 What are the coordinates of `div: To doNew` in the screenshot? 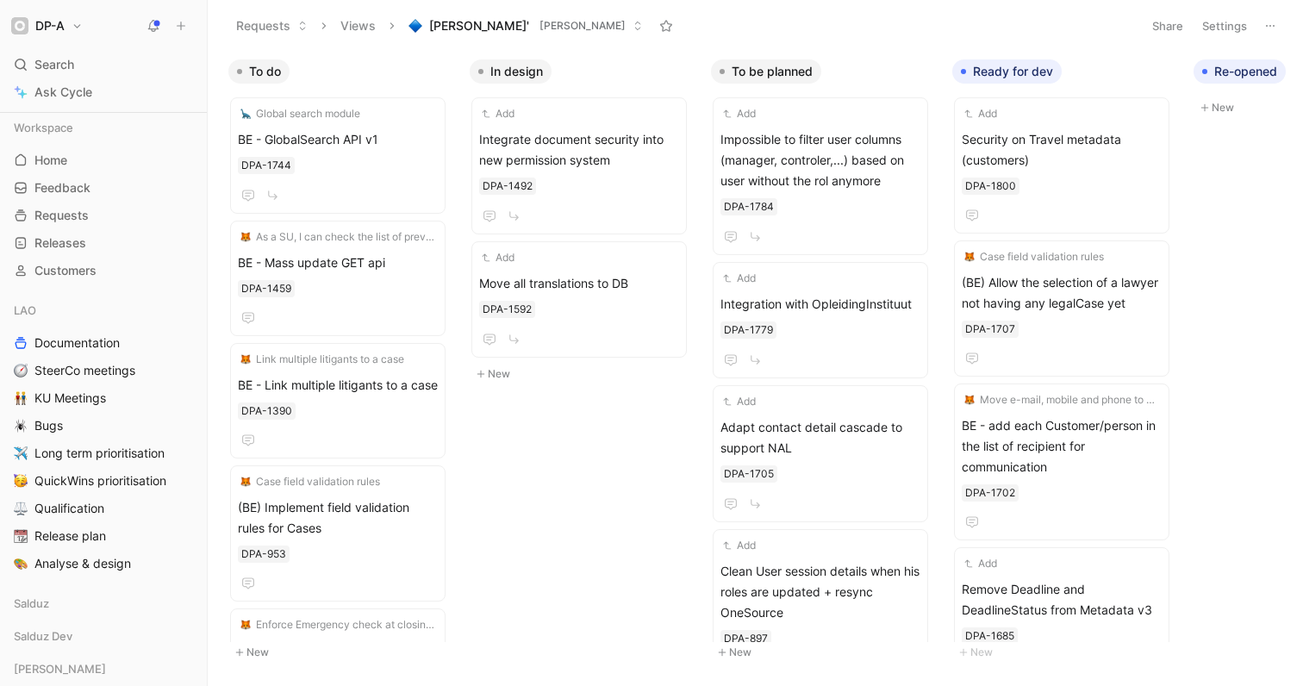 It's located at (342, 361).